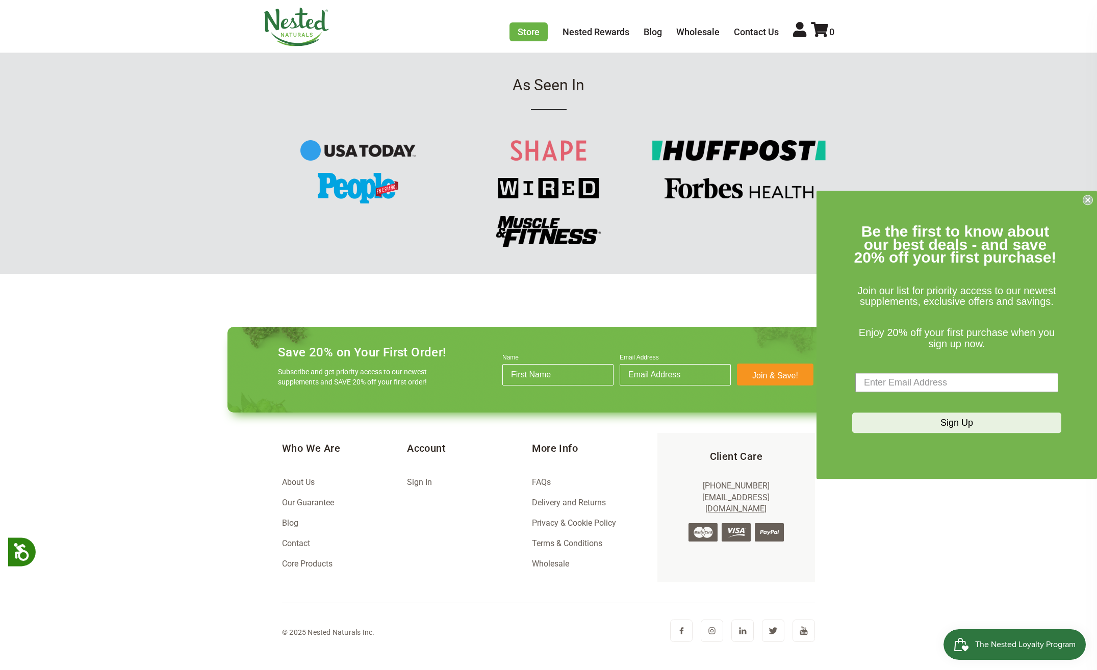 This screenshot has width=1097, height=670. Describe the element at coordinates (1088, 200) in the screenshot. I see `button: Close dialog` at that location.